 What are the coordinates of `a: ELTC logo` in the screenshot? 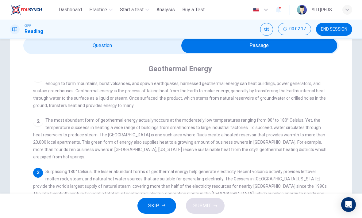 It's located at (33, 10).